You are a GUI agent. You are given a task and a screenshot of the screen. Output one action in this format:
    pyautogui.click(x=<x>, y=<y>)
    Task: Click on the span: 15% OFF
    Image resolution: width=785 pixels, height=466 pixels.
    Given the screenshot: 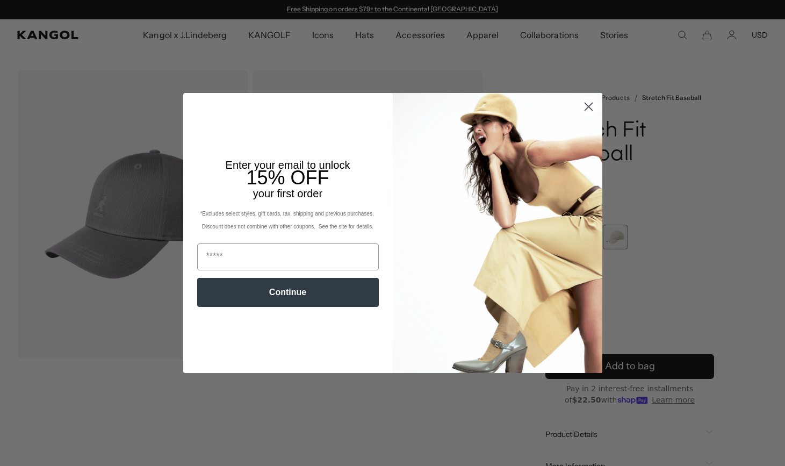 What is the action you would take?
    pyautogui.click(x=288, y=177)
    